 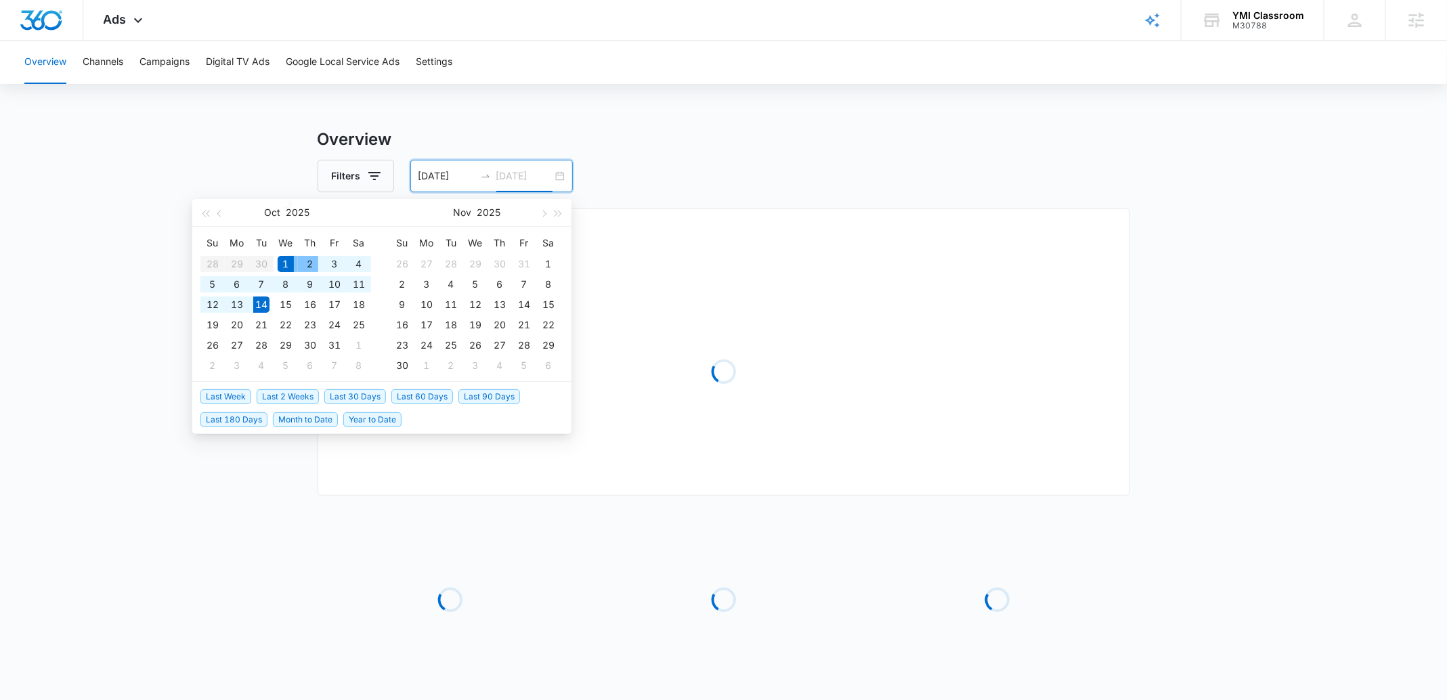 I want to click on td: 2025-10-18, so click(x=359, y=305).